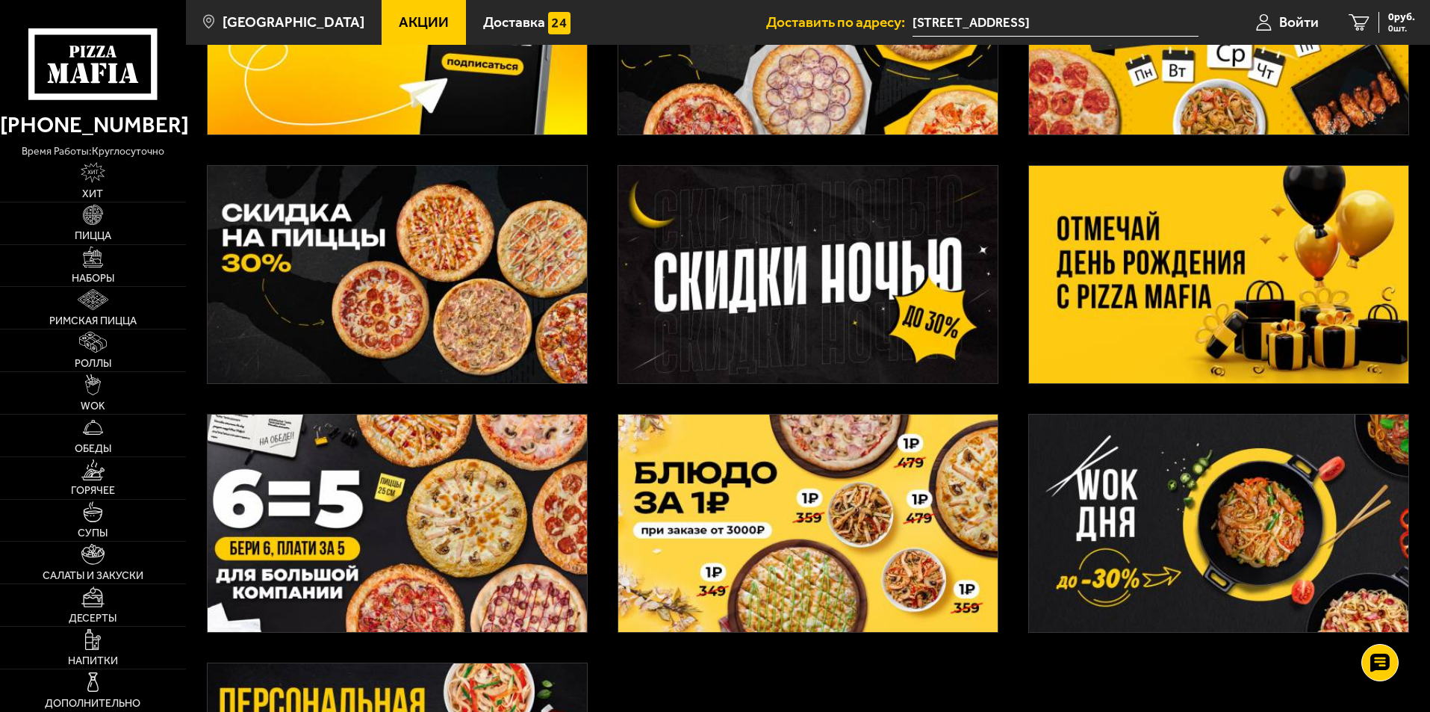 The width and height of the screenshot is (1430, 712). Describe the element at coordinates (93, 236) in the screenshot. I see `span: Пицца` at that location.